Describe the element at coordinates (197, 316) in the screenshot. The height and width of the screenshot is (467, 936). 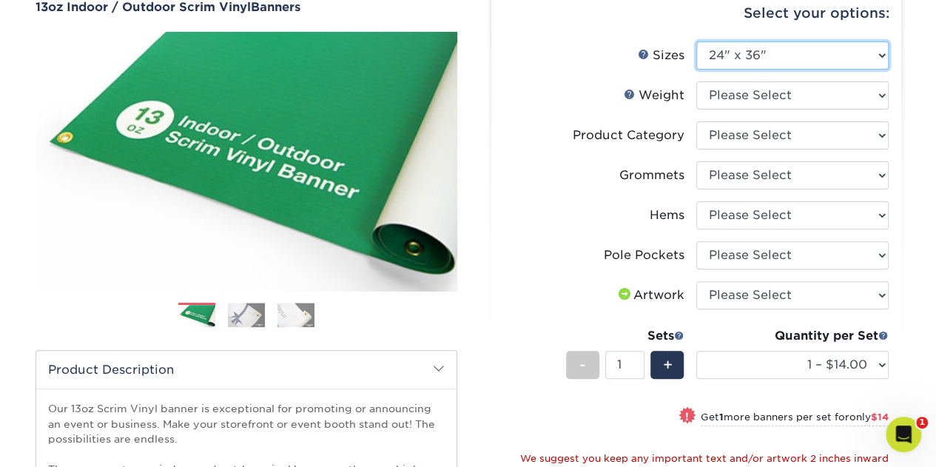
I see `img: Banners 01` at that location.